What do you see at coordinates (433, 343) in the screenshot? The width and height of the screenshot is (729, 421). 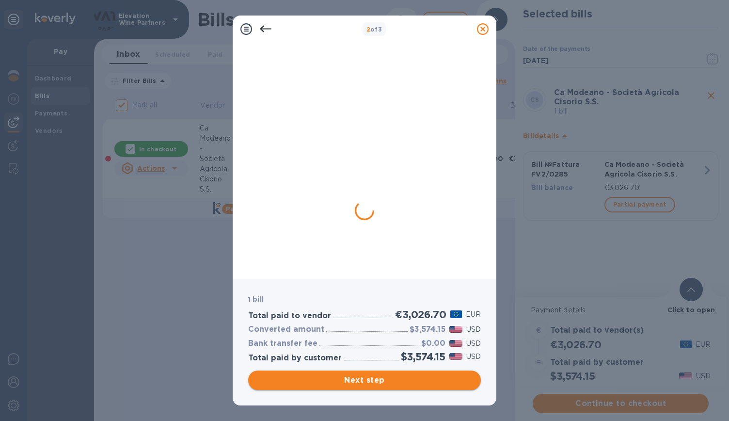 I see `h3: $0.00` at bounding box center [433, 343].